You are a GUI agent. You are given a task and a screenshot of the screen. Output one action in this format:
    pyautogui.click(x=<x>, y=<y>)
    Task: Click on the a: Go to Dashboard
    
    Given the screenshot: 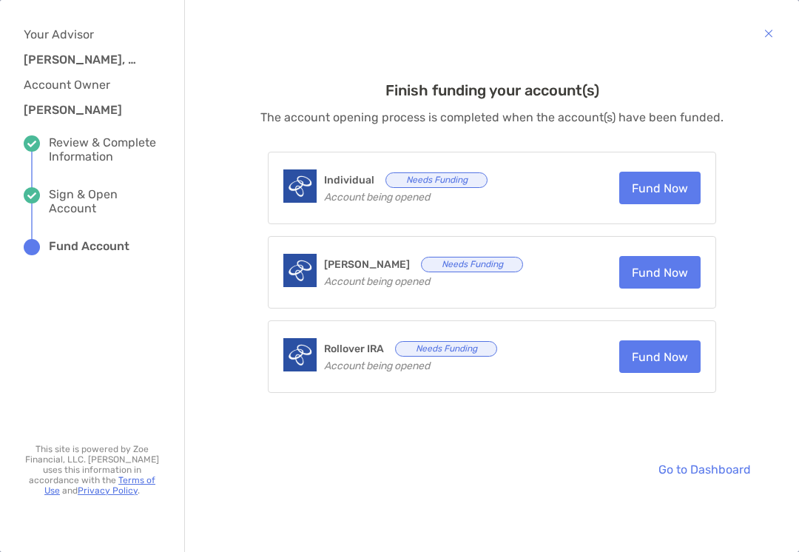 What is the action you would take?
    pyautogui.click(x=704, y=469)
    